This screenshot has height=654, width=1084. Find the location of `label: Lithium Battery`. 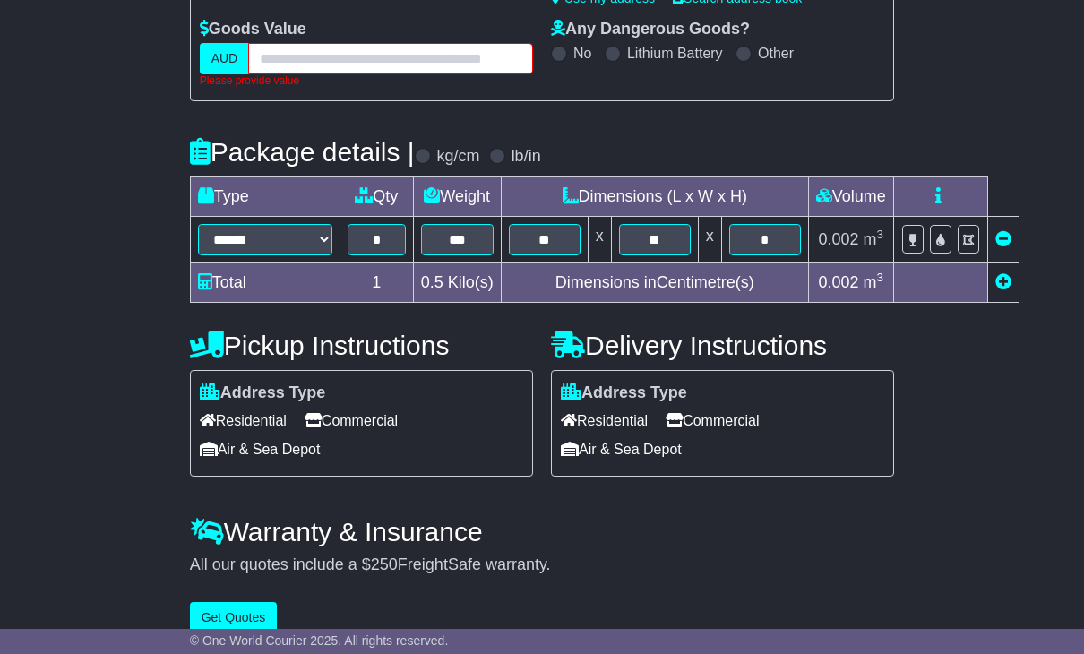

label: Lithium Battery is located at coordinates (674, 53).